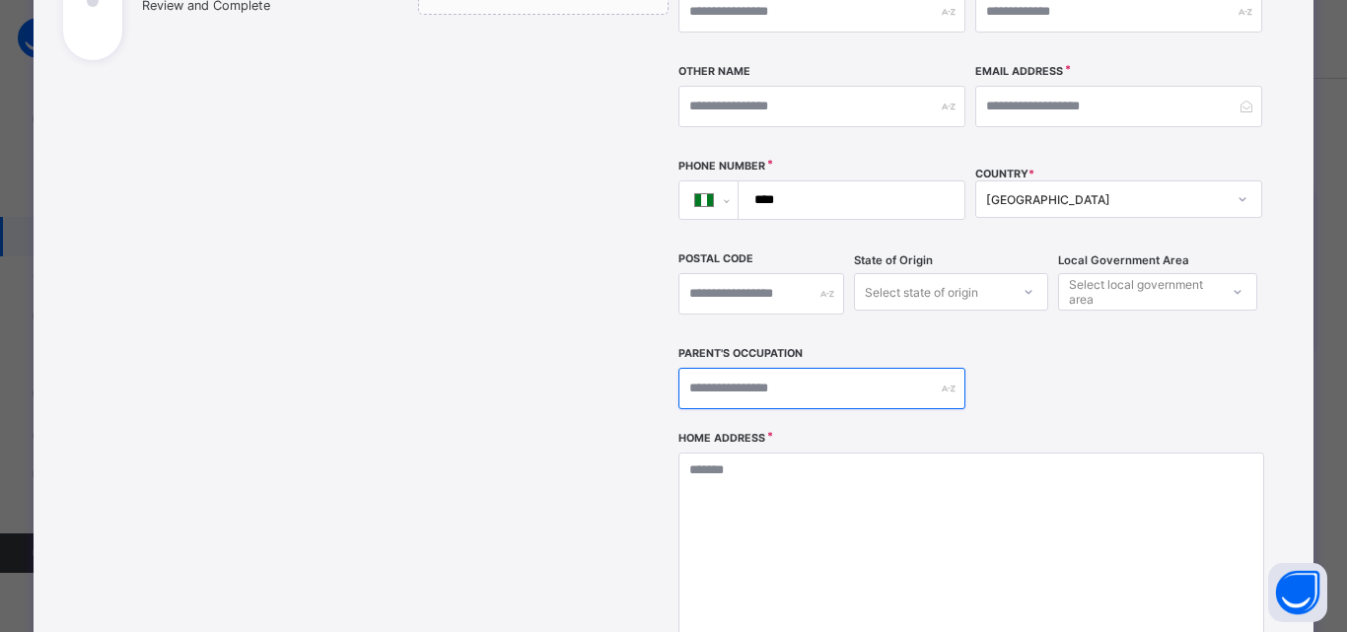 The height and width of the screenshot is (632, 1347). What do you see at coordinates (714, 71) in the screenshot?
I see `label: Other Name` at bounding box center [714, 71].